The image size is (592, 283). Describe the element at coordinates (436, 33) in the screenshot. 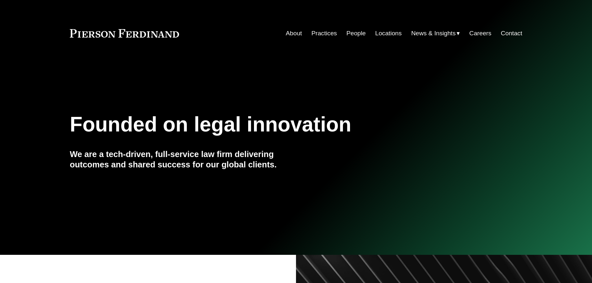

I see `a: folder dropdown` at that location.